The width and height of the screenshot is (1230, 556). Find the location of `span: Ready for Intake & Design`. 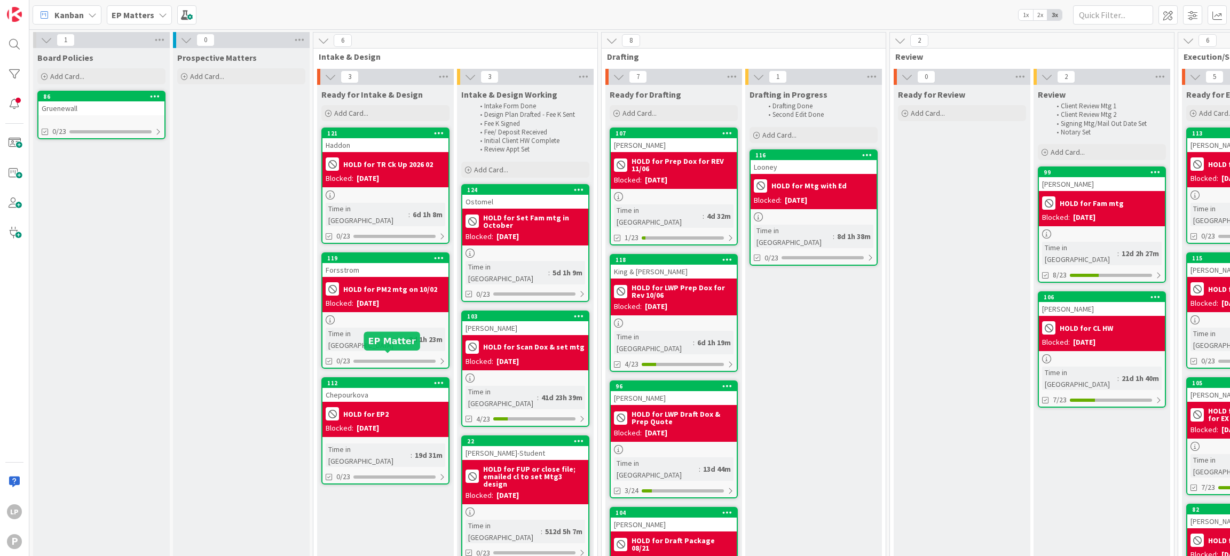

span: Ready for Intake & Design is located at coordinates (372, 95).